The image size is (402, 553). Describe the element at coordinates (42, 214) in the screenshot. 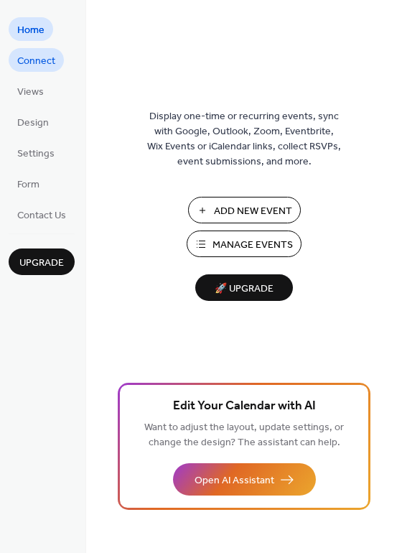

I see `a: Contact Us` at that location.